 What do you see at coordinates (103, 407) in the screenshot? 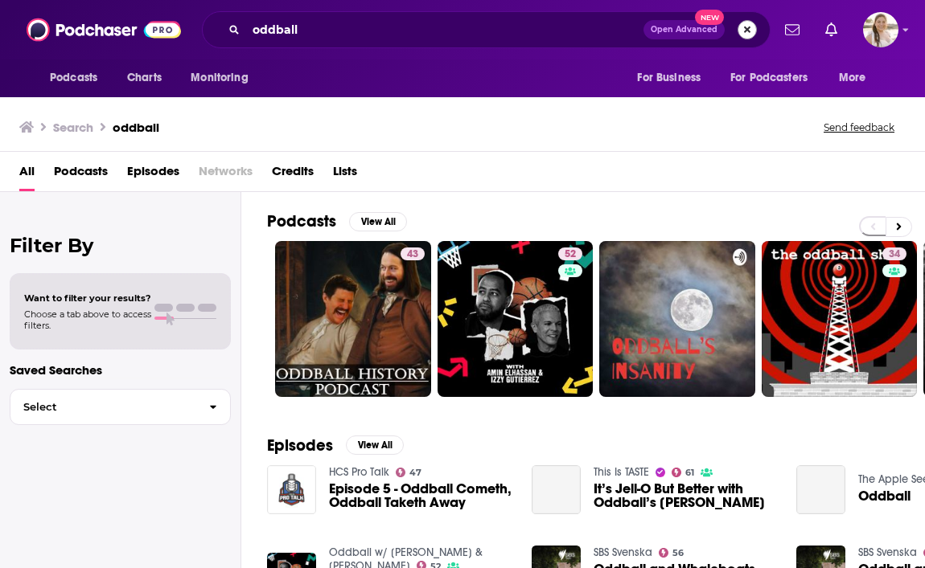
I see `span: Select` at bounding box center [103, 407].